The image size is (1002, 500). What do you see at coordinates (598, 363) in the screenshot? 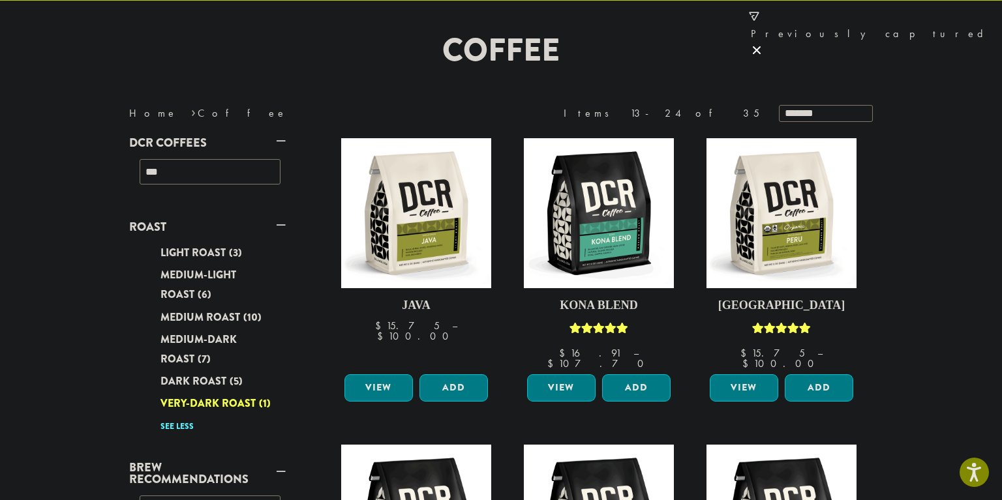
I see `bdi: 107.70` at bounding box center [598, 363].